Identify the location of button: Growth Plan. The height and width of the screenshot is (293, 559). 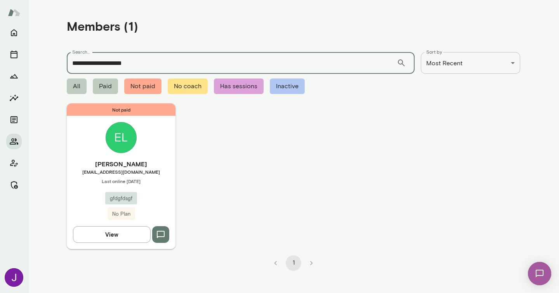
(14, 76).